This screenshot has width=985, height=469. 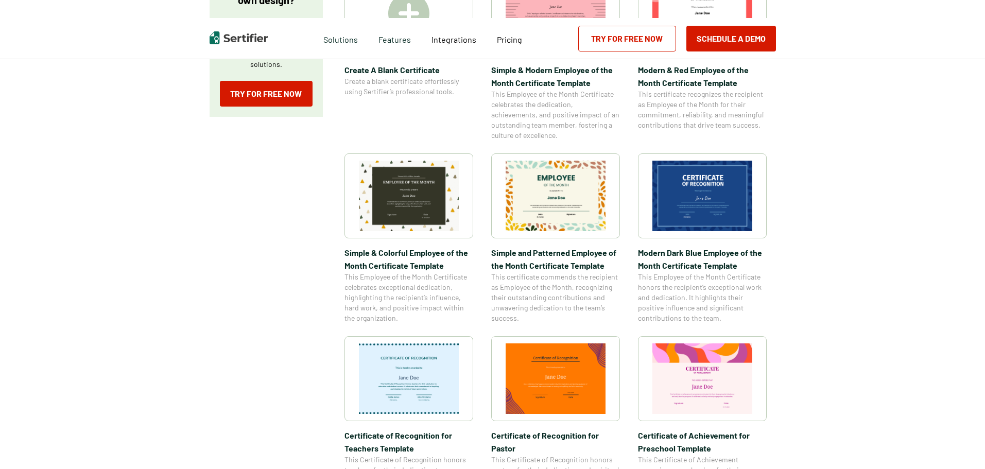 I want to click on span: Modern Dark Blue Employee of the Month Certificate Template, so click(x=702, y=259).